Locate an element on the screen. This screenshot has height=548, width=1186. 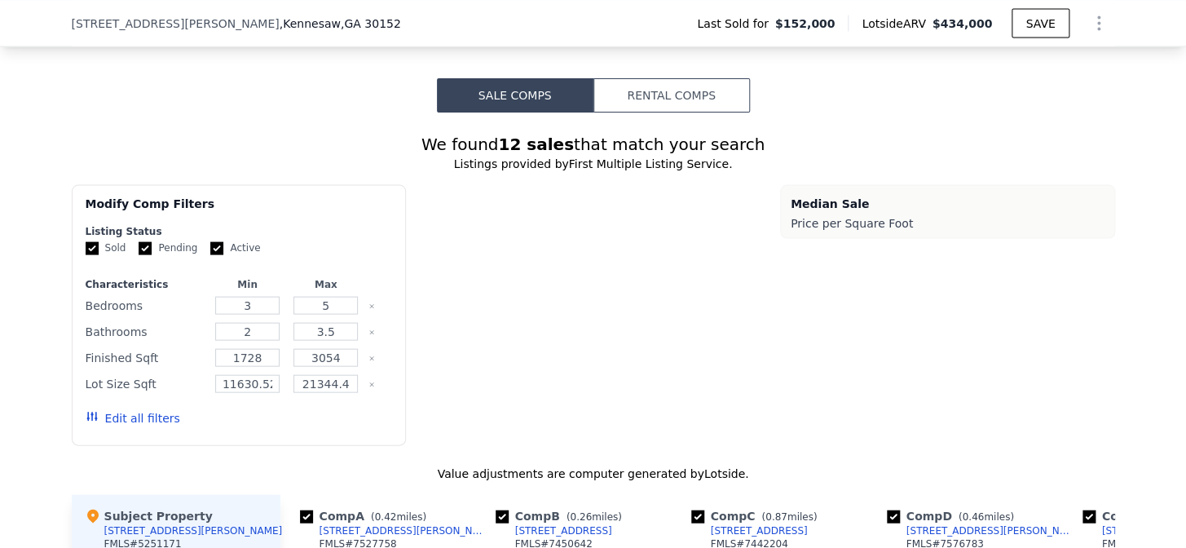
div: Listing Status is located at coordinates (239, 231).